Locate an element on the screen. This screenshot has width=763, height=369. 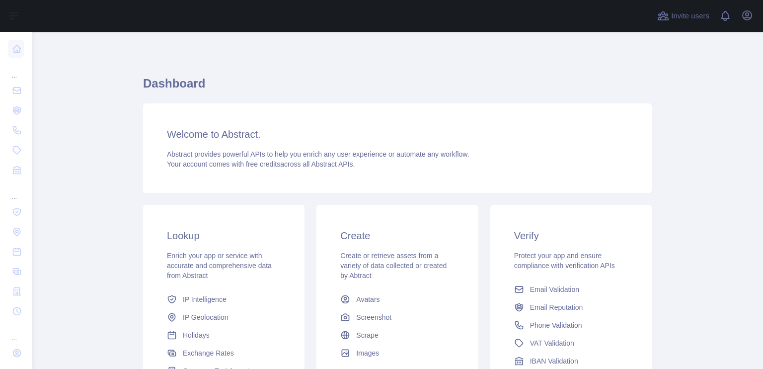
span: Enrich your app or service with accurate and comprehensive data from Abstract is located at coordinates (219, 265).